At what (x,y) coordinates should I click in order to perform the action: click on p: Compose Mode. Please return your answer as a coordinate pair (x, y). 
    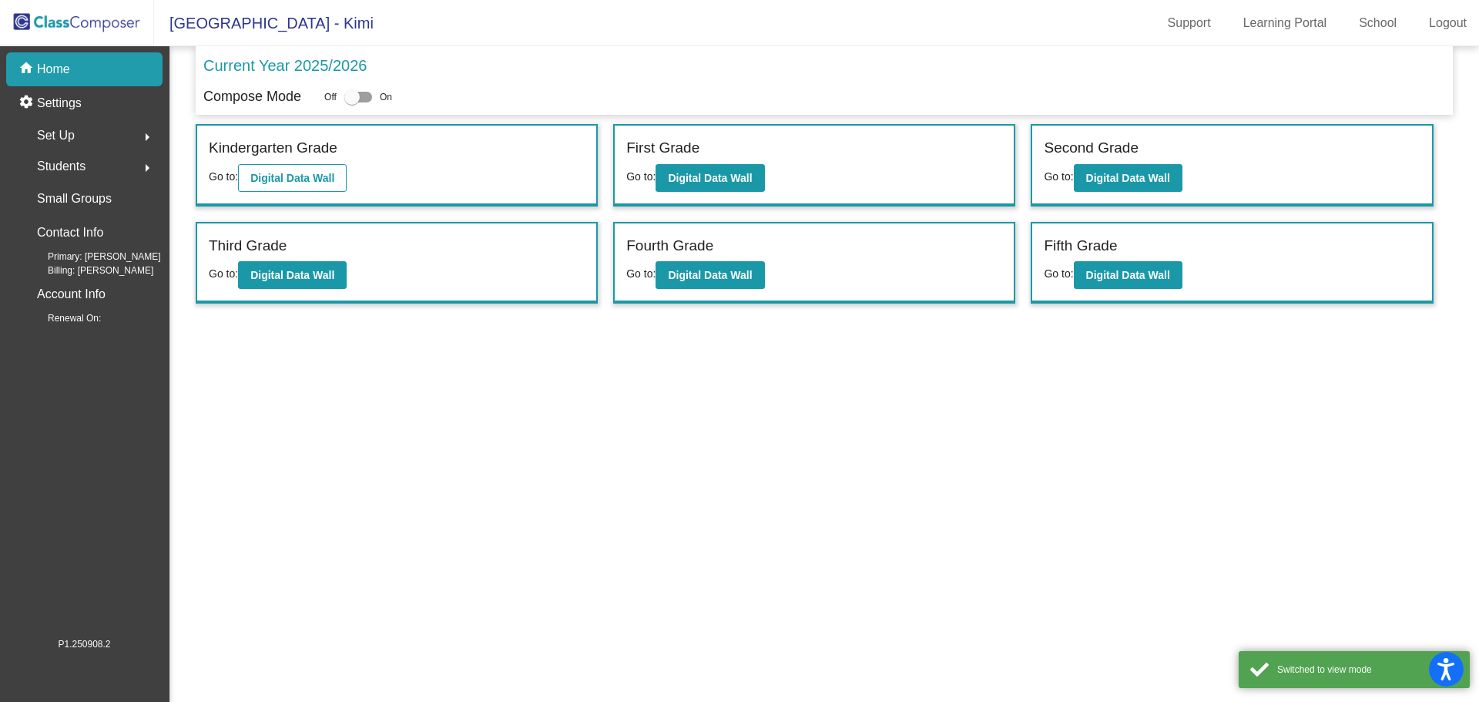
    Looking at the image, I should click on (252, 96).